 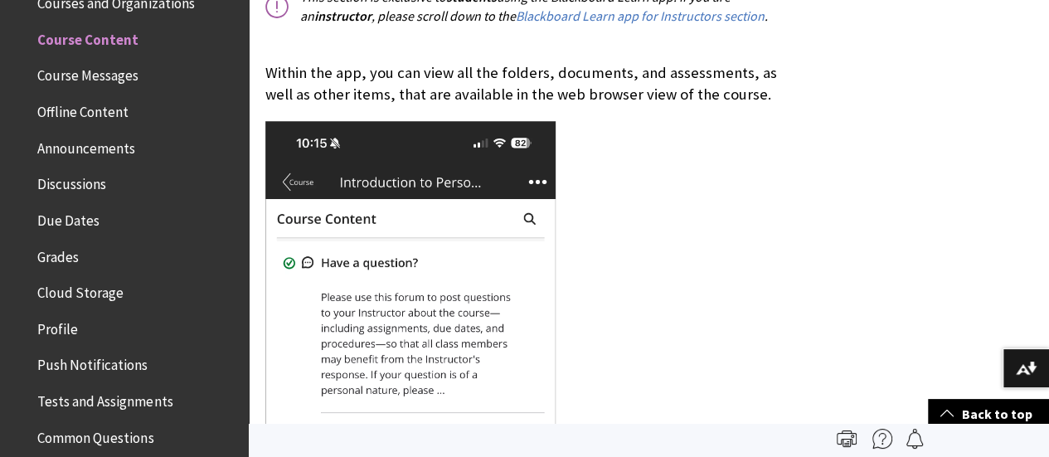 I want to click on span: Tests and Assignments, so click(x=104, y=398).